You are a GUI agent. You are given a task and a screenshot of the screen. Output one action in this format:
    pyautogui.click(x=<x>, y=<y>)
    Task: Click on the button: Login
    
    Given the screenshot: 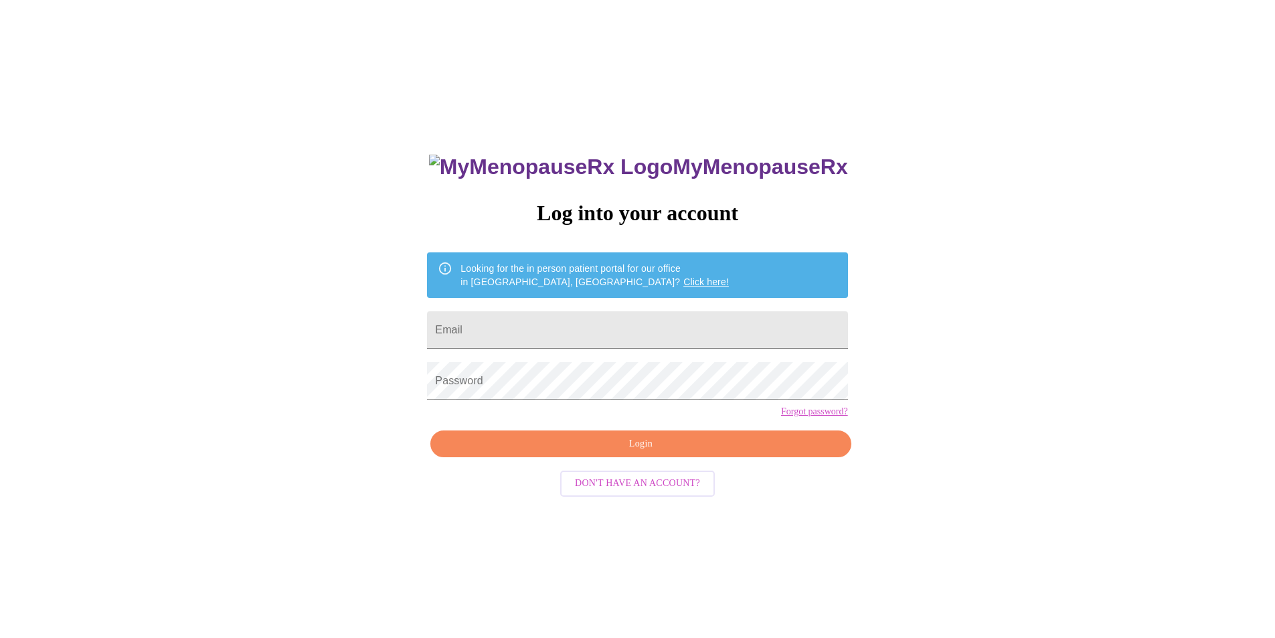 What is the action you would take?
    pyautogui.click(x=640, y=444)
    